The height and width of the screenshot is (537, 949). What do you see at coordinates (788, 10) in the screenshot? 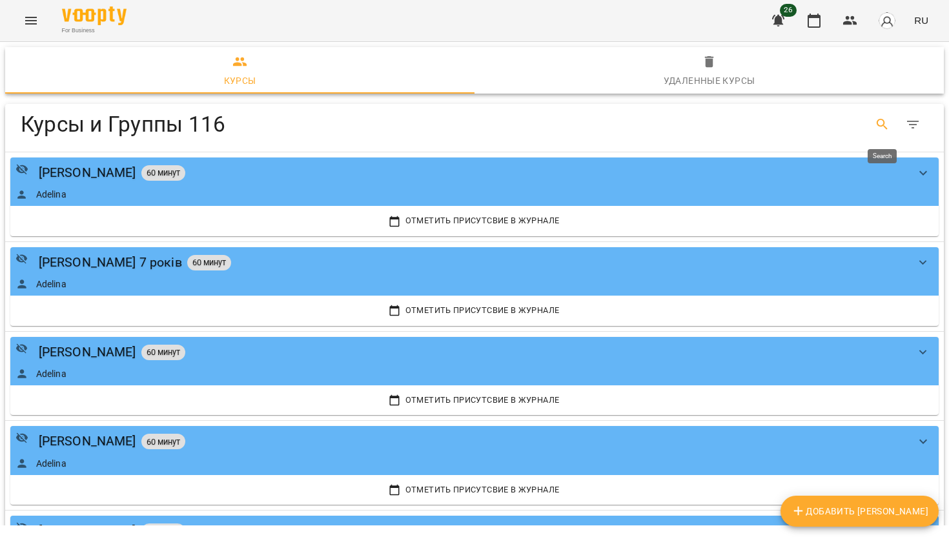
I see `span: 26` at bounding box center [788, 10].